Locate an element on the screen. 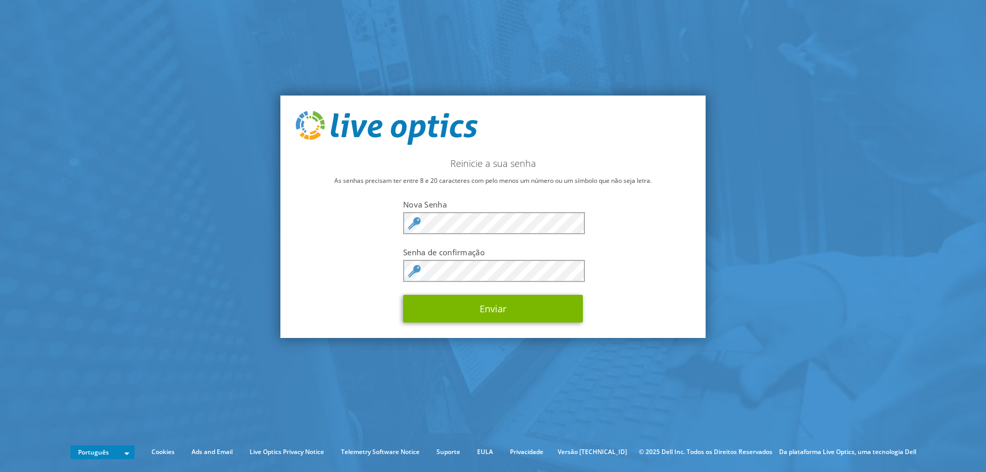 This screenshot has height=472, width=986. a: Suporte is located at coordinates (448, 452).